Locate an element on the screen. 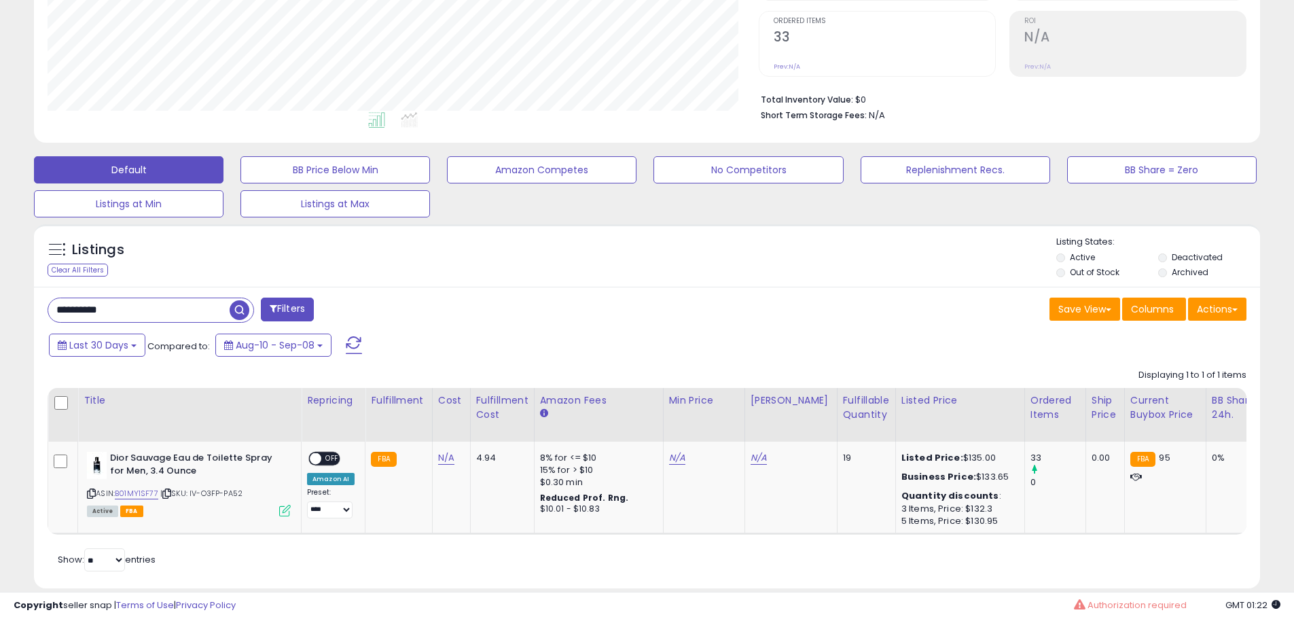 The width and height of the screenshot is (1294, 619). button: No Competitors is located at coordinates (748, 170).